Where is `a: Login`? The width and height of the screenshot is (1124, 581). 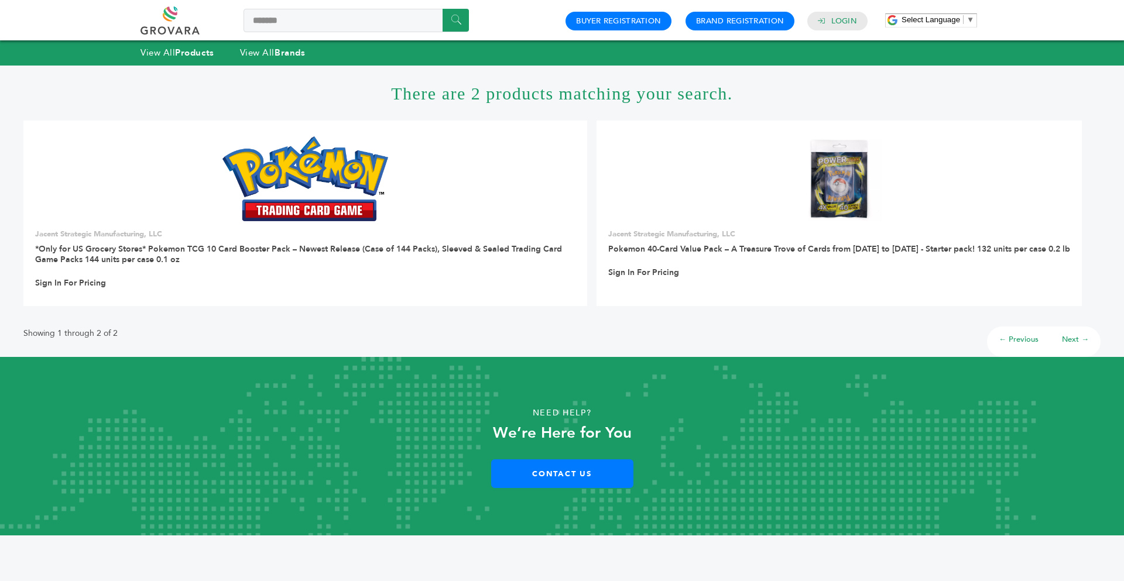
a: Login is located at coordinates (844, 21).